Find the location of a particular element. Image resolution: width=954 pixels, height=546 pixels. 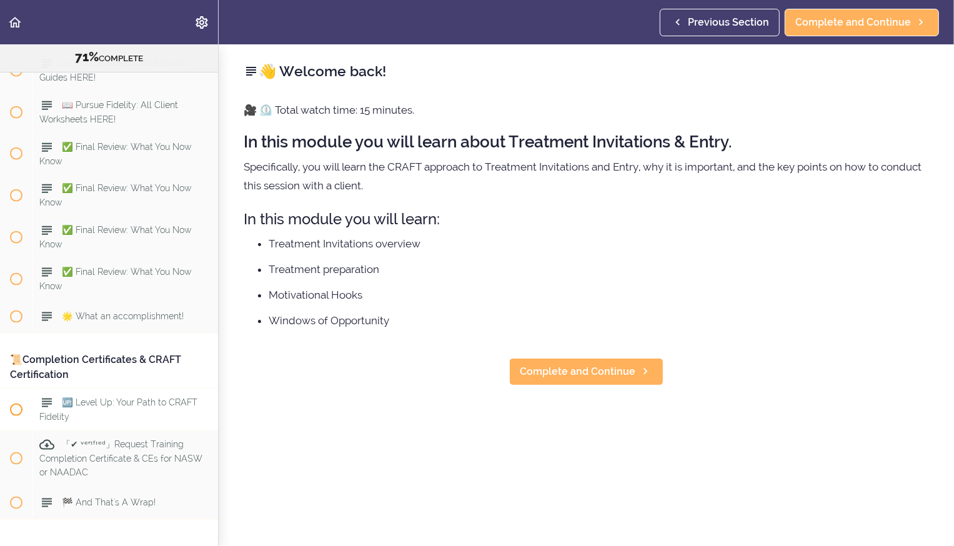

svg: Back to course curriculum is located at coordinates (15, 22).